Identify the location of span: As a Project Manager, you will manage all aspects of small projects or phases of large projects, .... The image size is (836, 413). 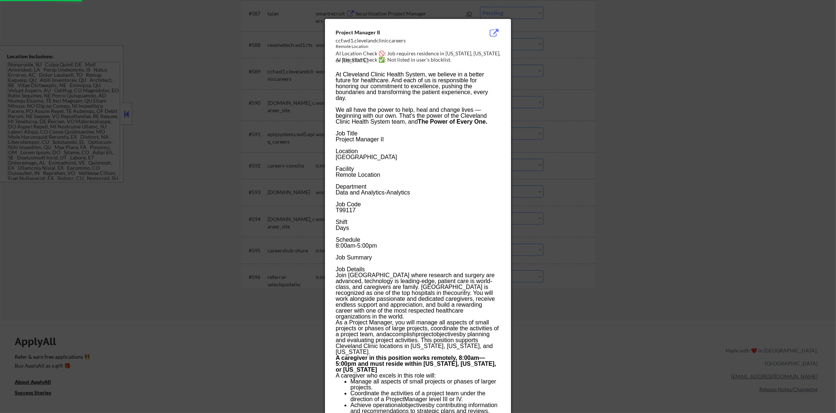
(417, 328).